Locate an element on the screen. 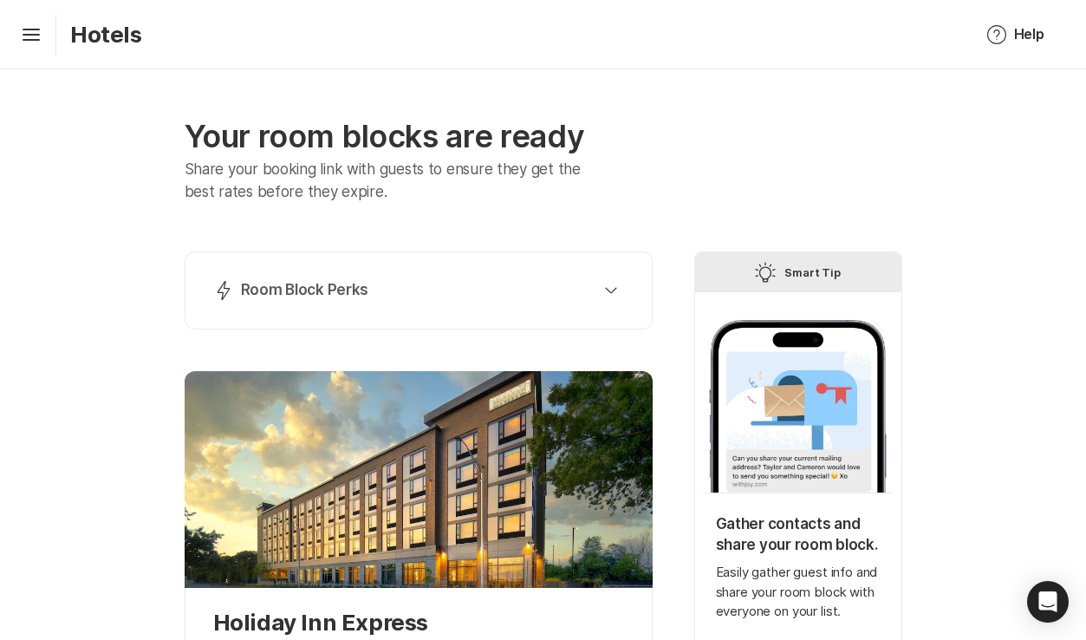  p: Hotels is located at coordinates (106, 34).